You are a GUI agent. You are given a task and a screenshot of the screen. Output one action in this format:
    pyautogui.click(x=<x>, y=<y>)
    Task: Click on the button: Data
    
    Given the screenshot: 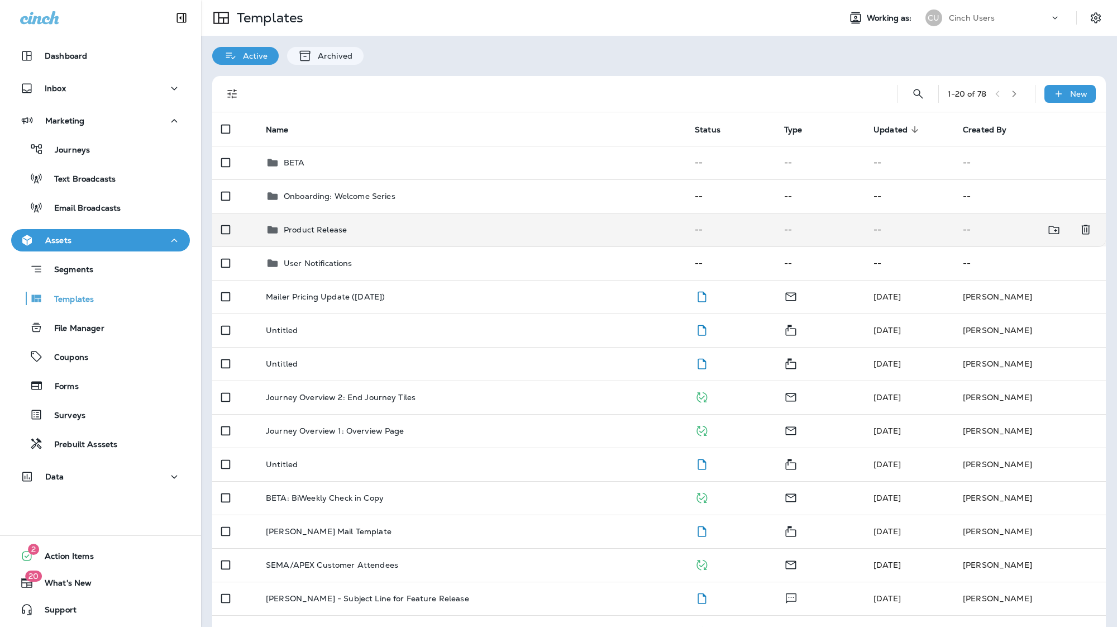 What is the action you would take?
    pyautogui.click(x=101, y=476)
    